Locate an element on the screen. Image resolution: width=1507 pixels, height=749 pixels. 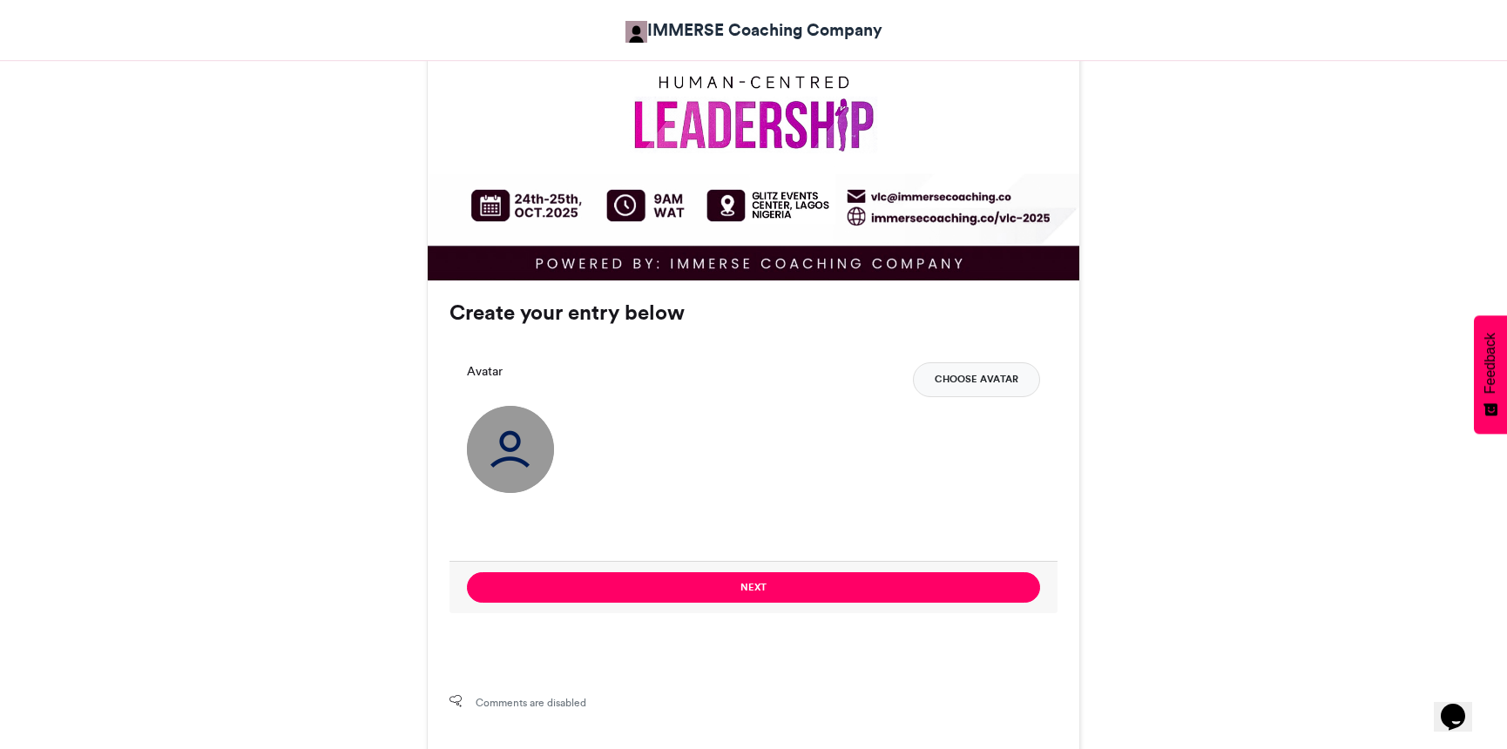
button: Feedback - Show survey is located at coordinates (1490, 375).